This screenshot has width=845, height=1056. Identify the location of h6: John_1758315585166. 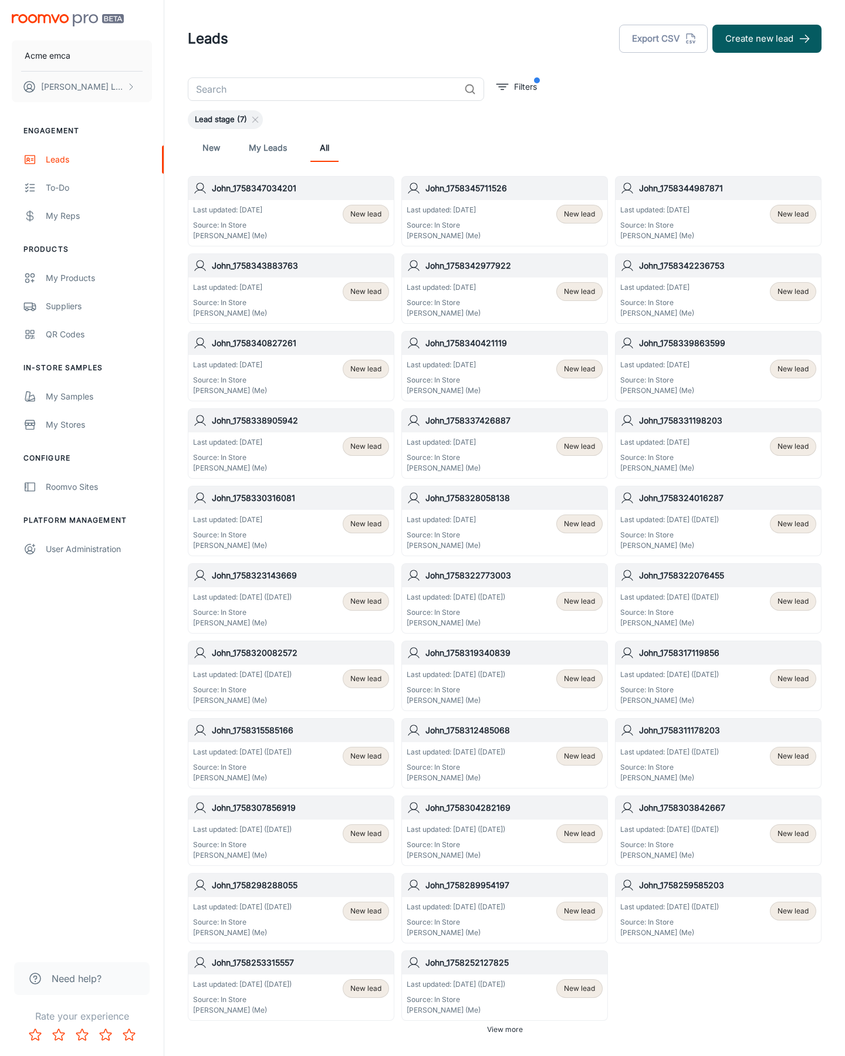
(300, 730).